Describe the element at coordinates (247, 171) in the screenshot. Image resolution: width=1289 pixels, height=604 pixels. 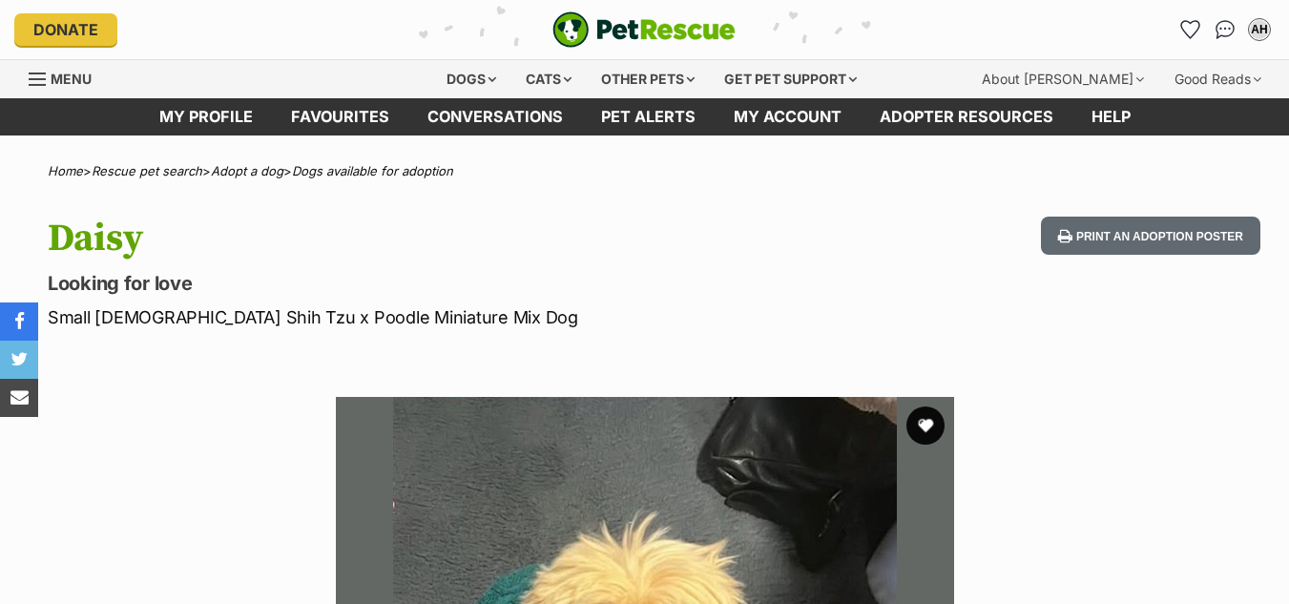
I see `a: Adopt a dog` at that location.